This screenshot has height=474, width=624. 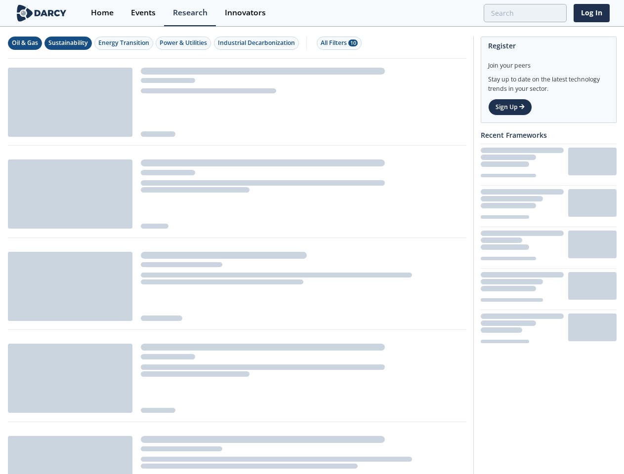 I want to click on button: Industrial Decarbonization, so click(x=256, y=43).